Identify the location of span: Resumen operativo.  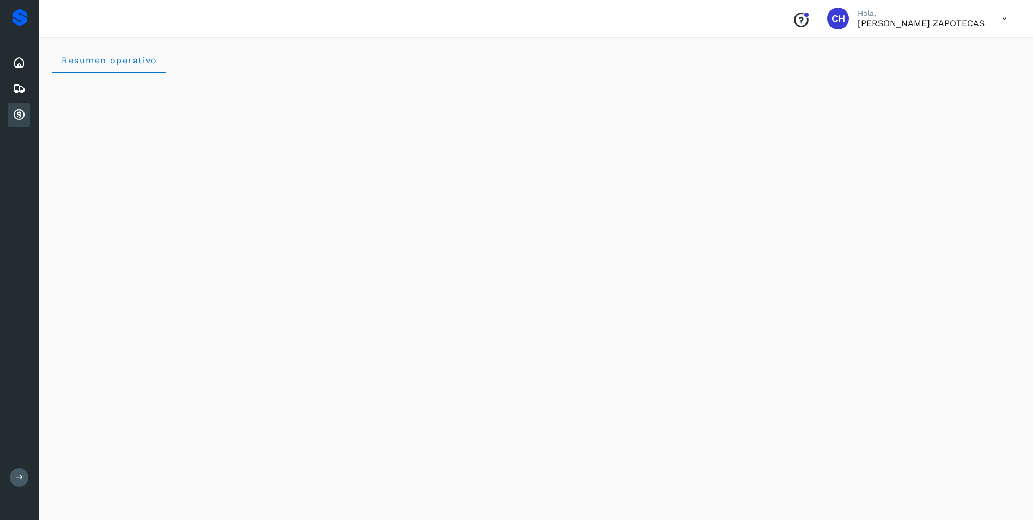
(109, 60).